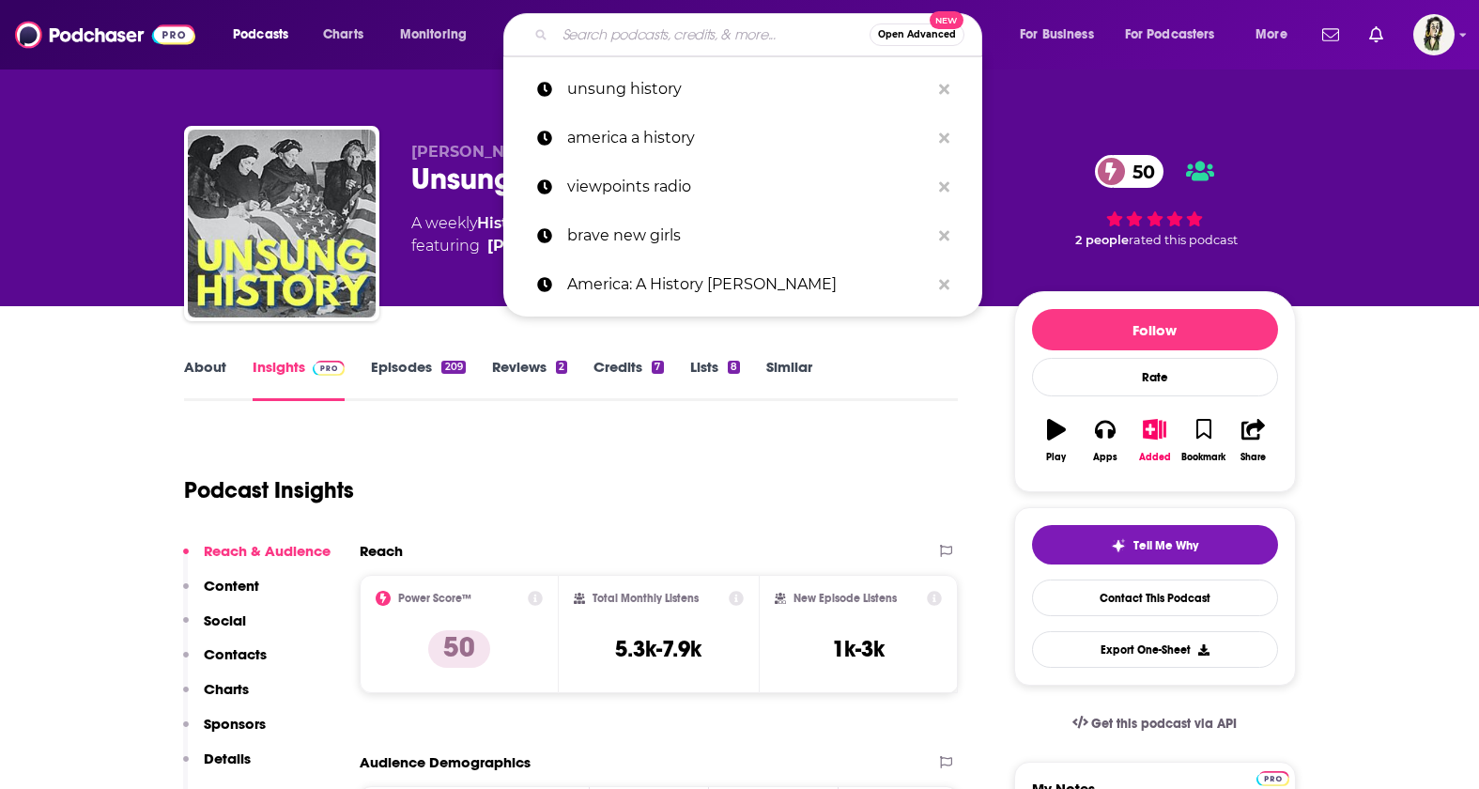 The image size is (1479, 789). Describe the element at coordinates (749, 285) in the screenshot. I see `p: America: A History liam heffernon` at that location.